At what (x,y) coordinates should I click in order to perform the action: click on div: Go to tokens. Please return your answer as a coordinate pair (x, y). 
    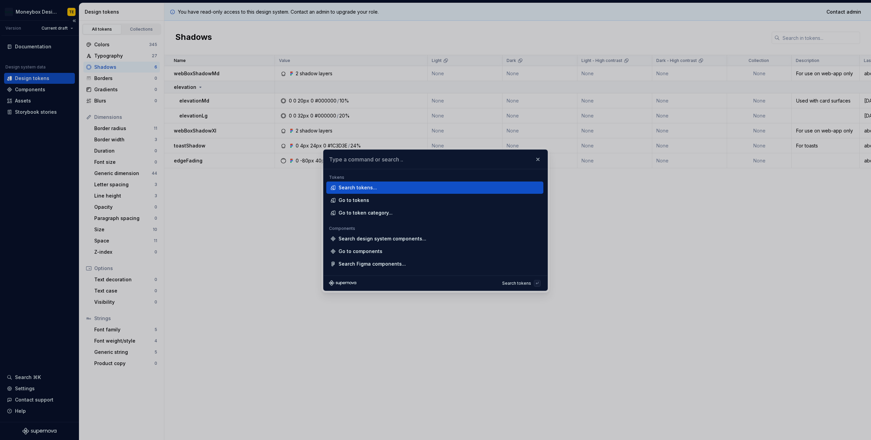
    Looking at the image, I should click on (354, 200).